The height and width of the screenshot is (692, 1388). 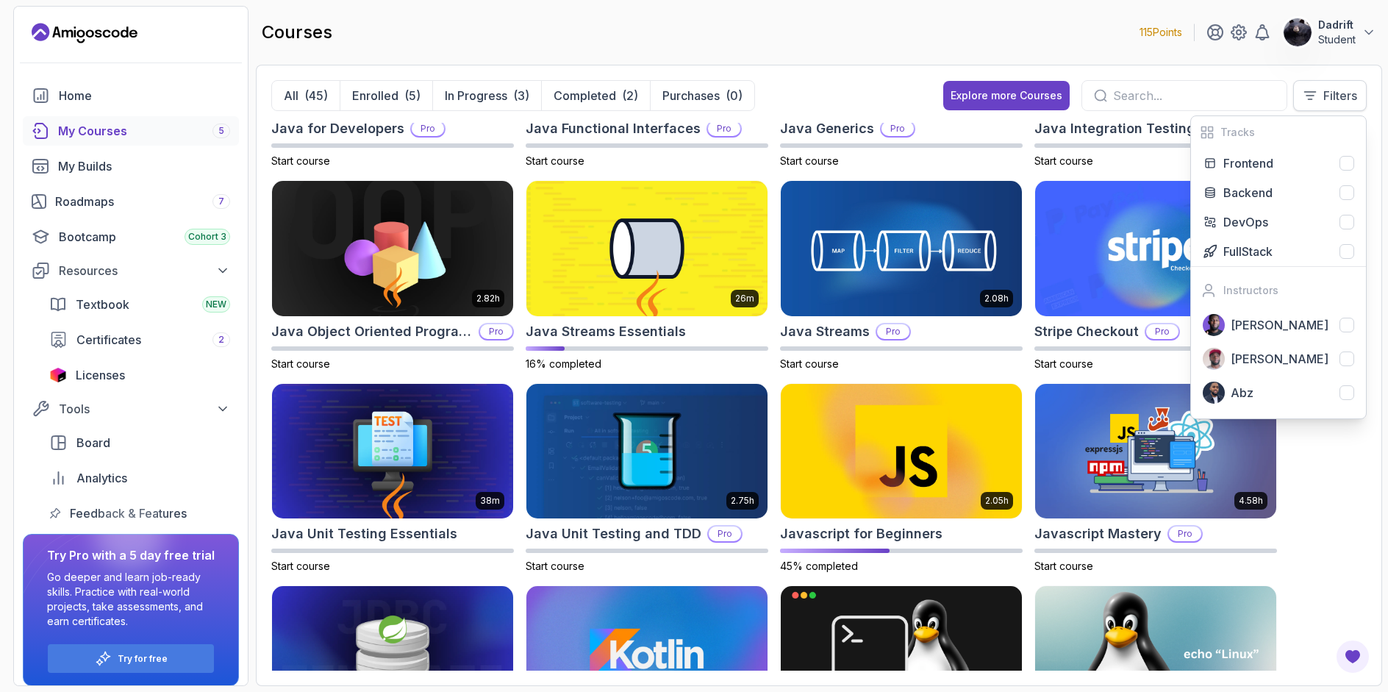 I want to click on img: Java Streams Essentials card, so click(x=647, y=249).